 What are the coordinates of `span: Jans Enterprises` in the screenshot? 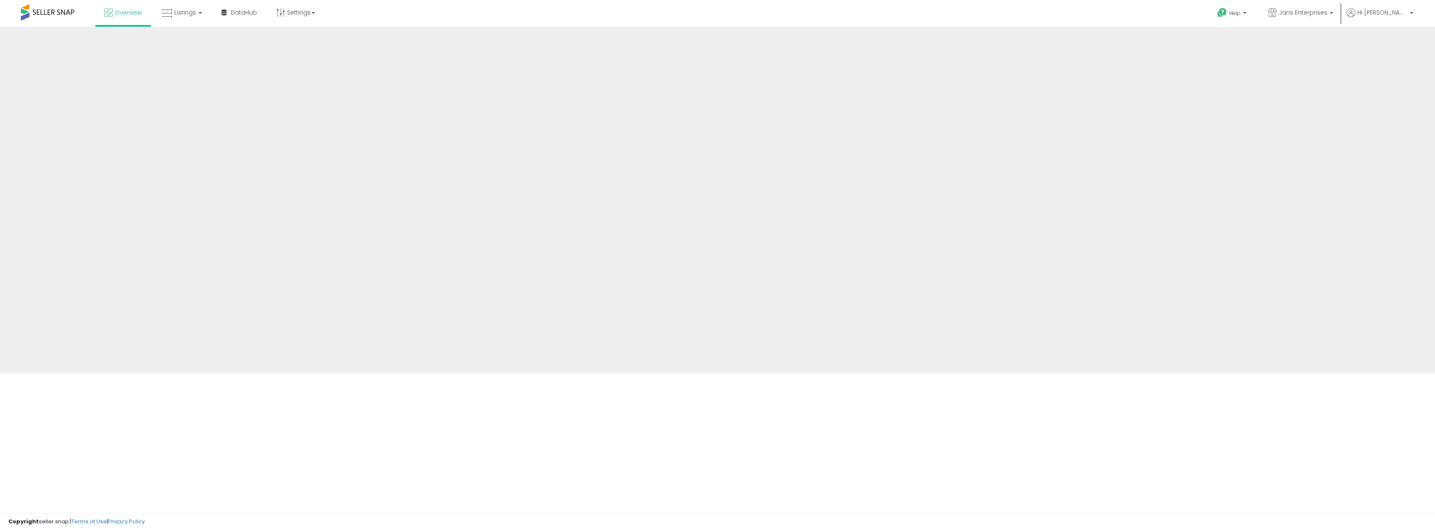 It's located at (1303, 13).